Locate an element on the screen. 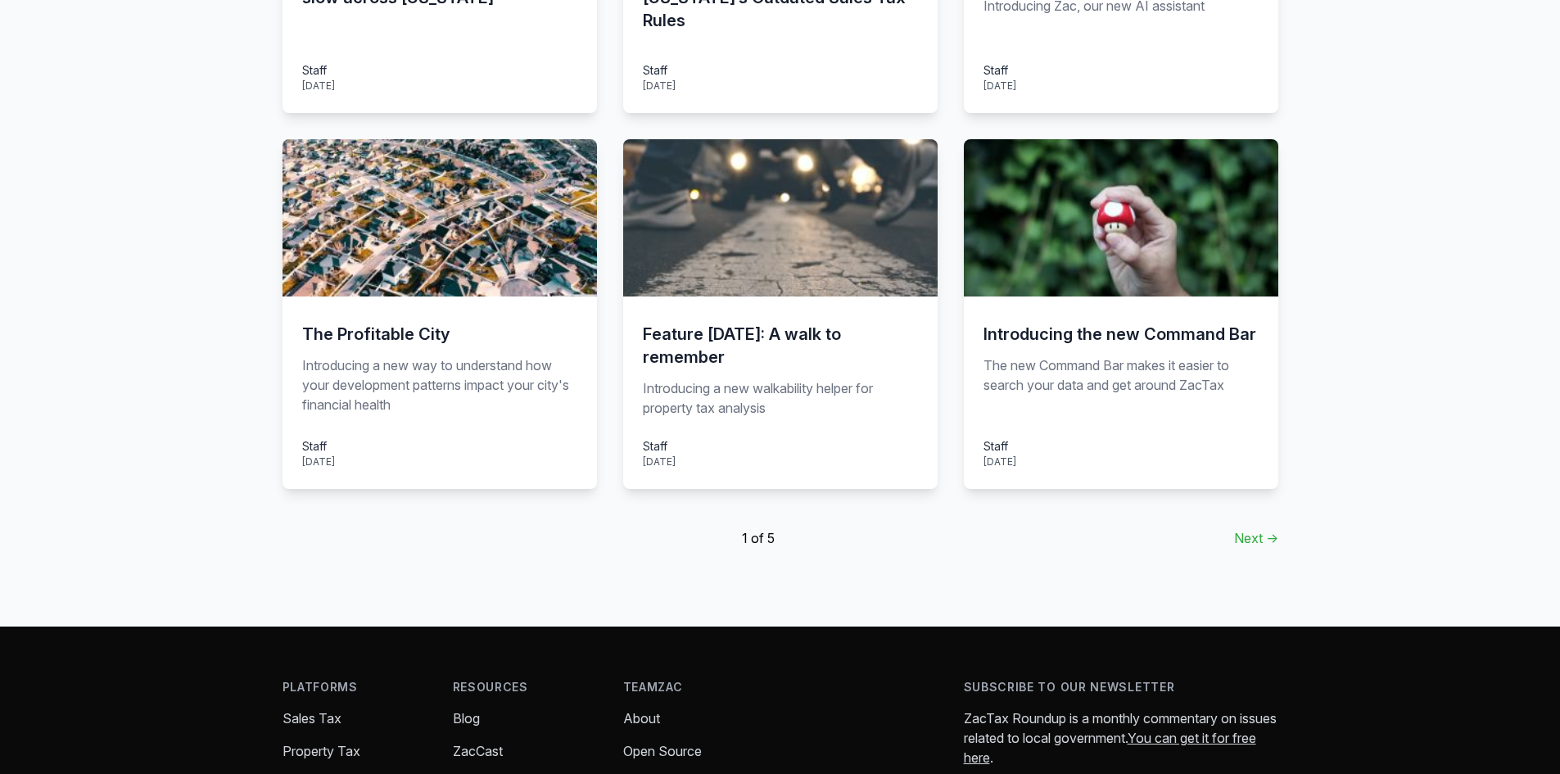 Image resolution: width=1560 pixels, height=774 pixels. img: sfr-neighborhood.jpg is located at coordinates (440, 218).